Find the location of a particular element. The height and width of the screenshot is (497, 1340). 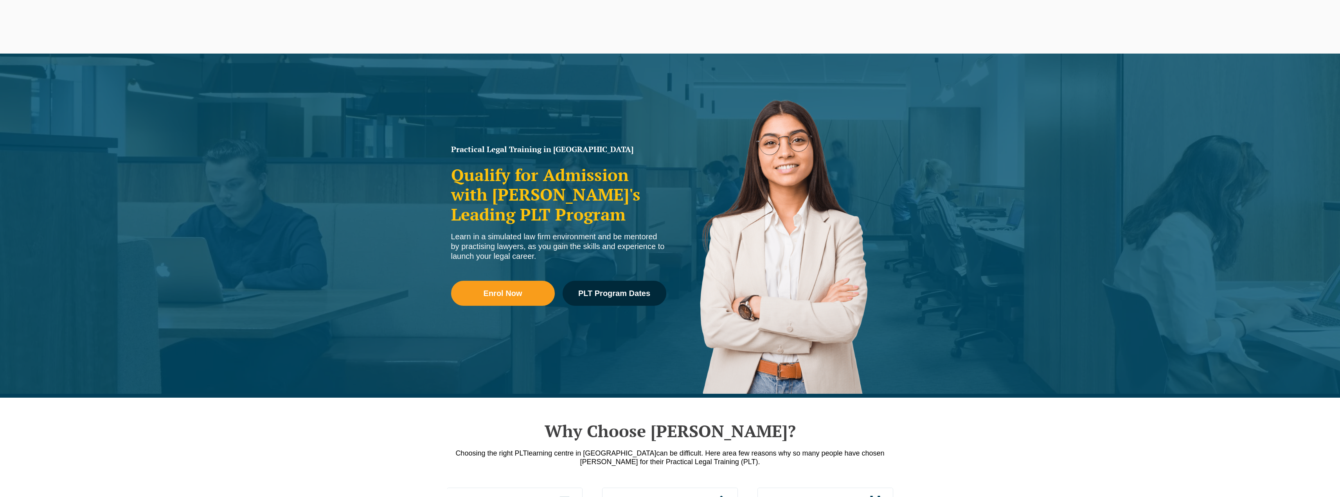

span: PLT Program Dates is located at coordinates (614, 293).